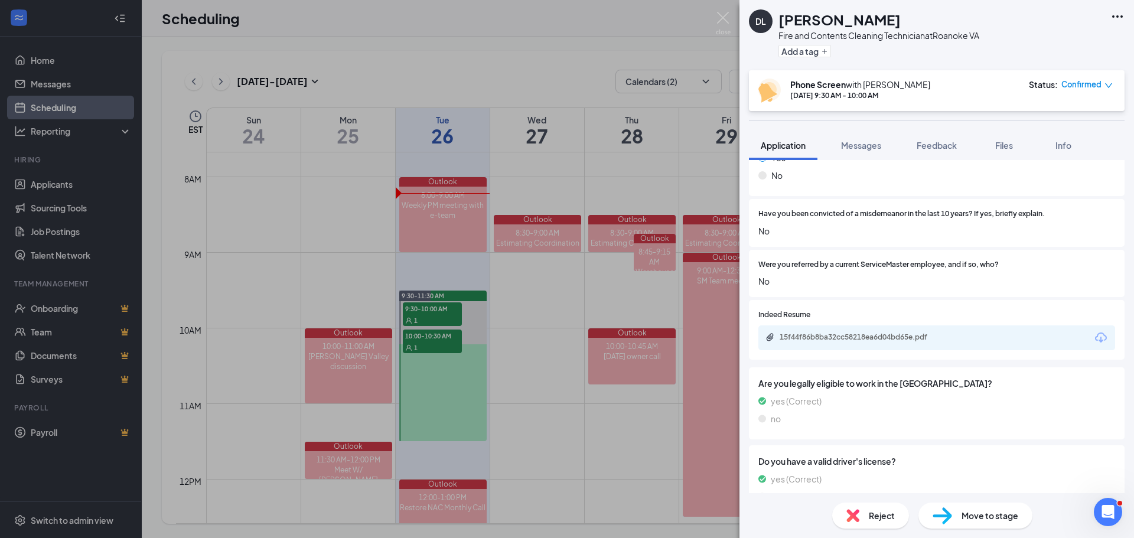 The height and width of the screenshot is (538, 1134). What do you see at coordinates (818, 84) in the screenshot?
I see `b: Phone Screen` at bounding box center [818, 84].